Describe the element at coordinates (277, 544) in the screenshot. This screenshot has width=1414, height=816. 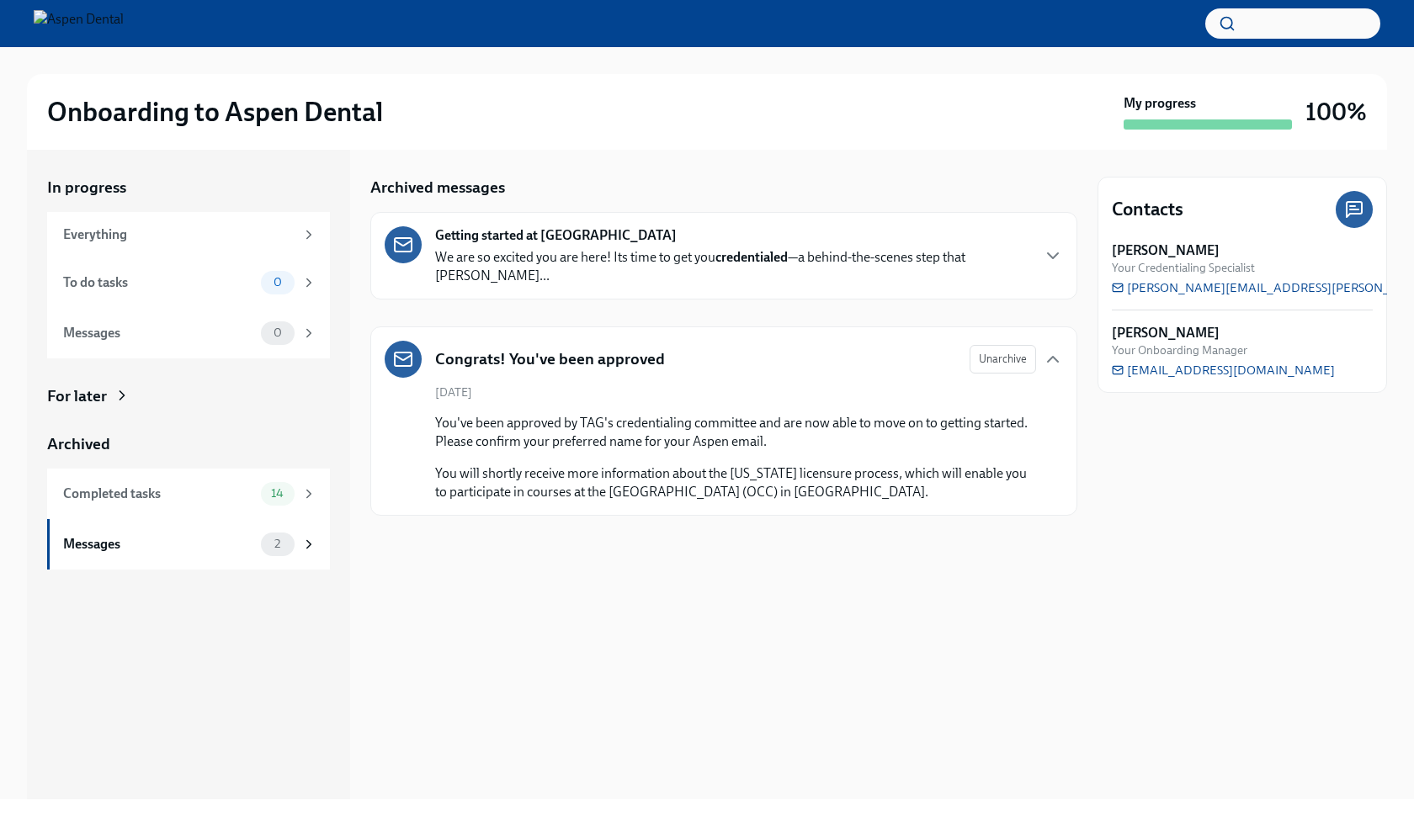
I see `span: 2` at that location.